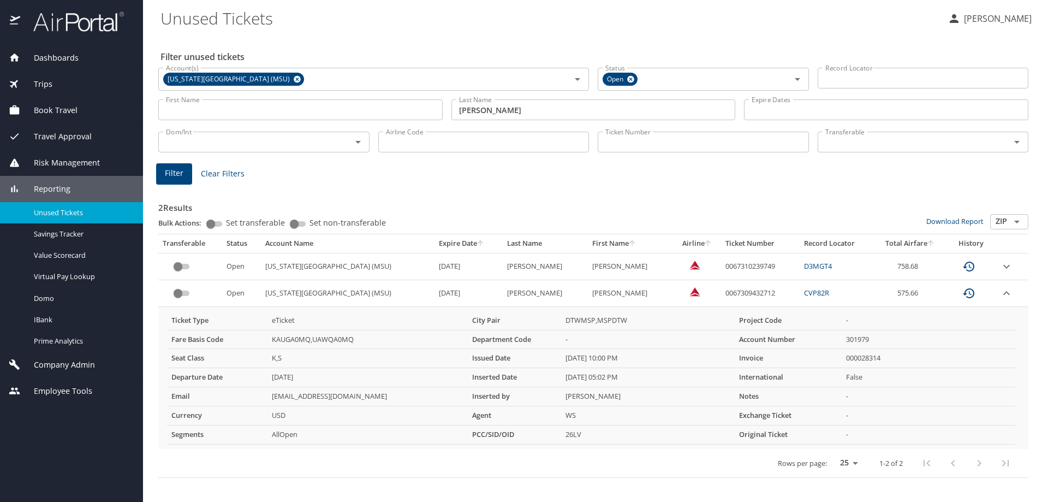 Image resolution: width=1048 pixels, height=502 pixels. What do you see at coordinates (348, 223) in the screenshot?
I see `span: Set non-transferable` at bounding box center [348, 223].